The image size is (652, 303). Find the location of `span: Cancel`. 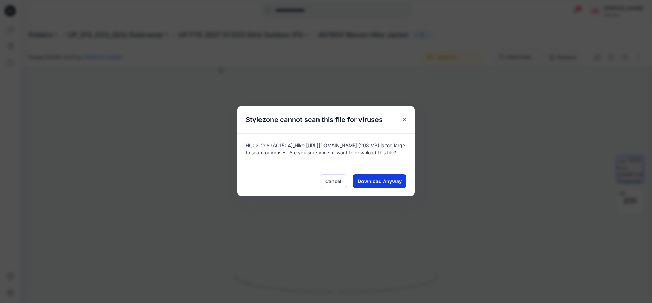

span: Cancel is located at coordinates (333, 181).